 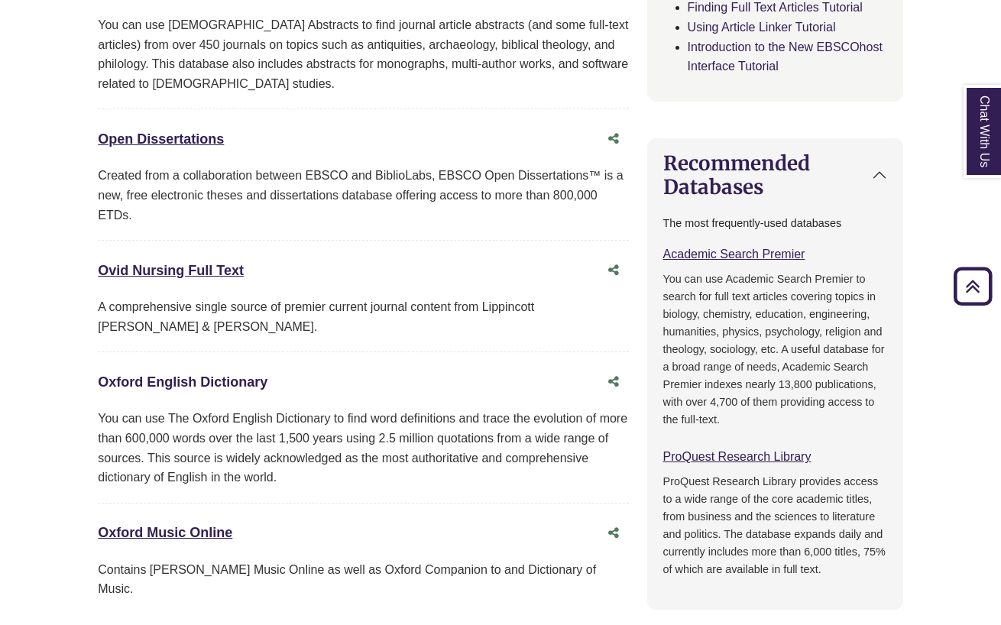 I want to click on a: Academic Search Premier, so click(x=735, y=254).